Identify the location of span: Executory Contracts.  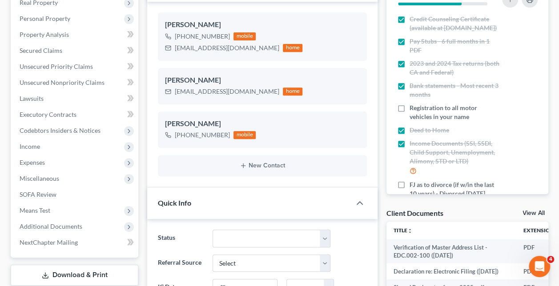
(48, 114).